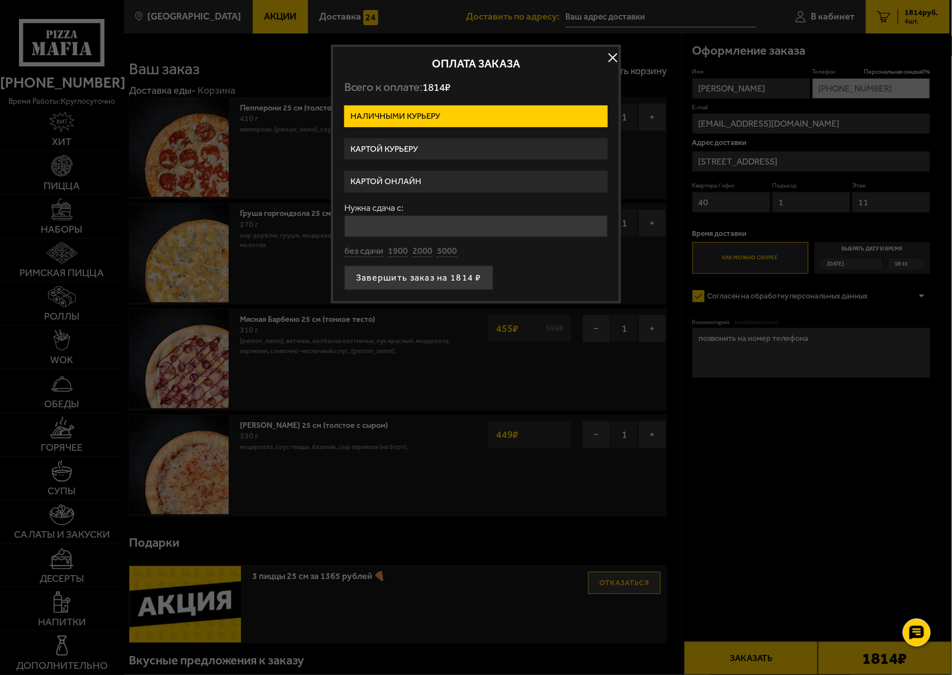 The width and height of the screenshot is (952, 675). What do you see at coordinates (476, 208) in the screenshot?
I see `label: Нужна сдача с:` at bounding box center [476, 208].